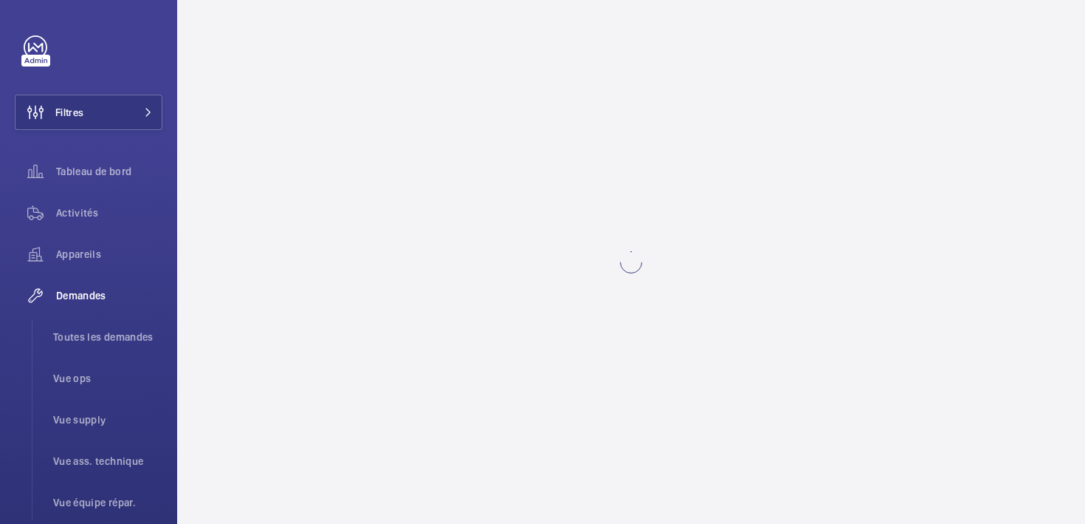 Image resolution: width=1085 pixels, height=524 pixels. What do you see at coordinates (108, 502) in the screenshot?
I see `span: Vue équipe répar.` at bounding box center [108, 502].